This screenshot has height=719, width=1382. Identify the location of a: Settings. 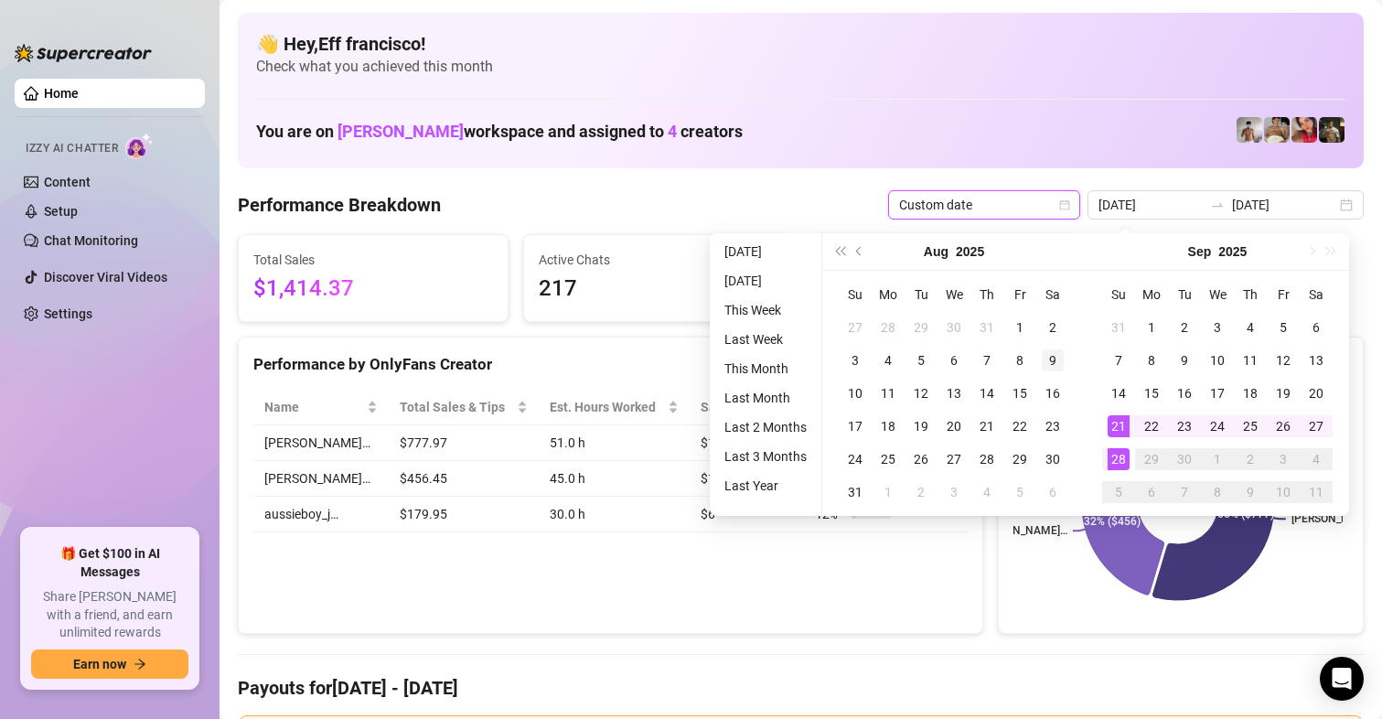
(68, 314).